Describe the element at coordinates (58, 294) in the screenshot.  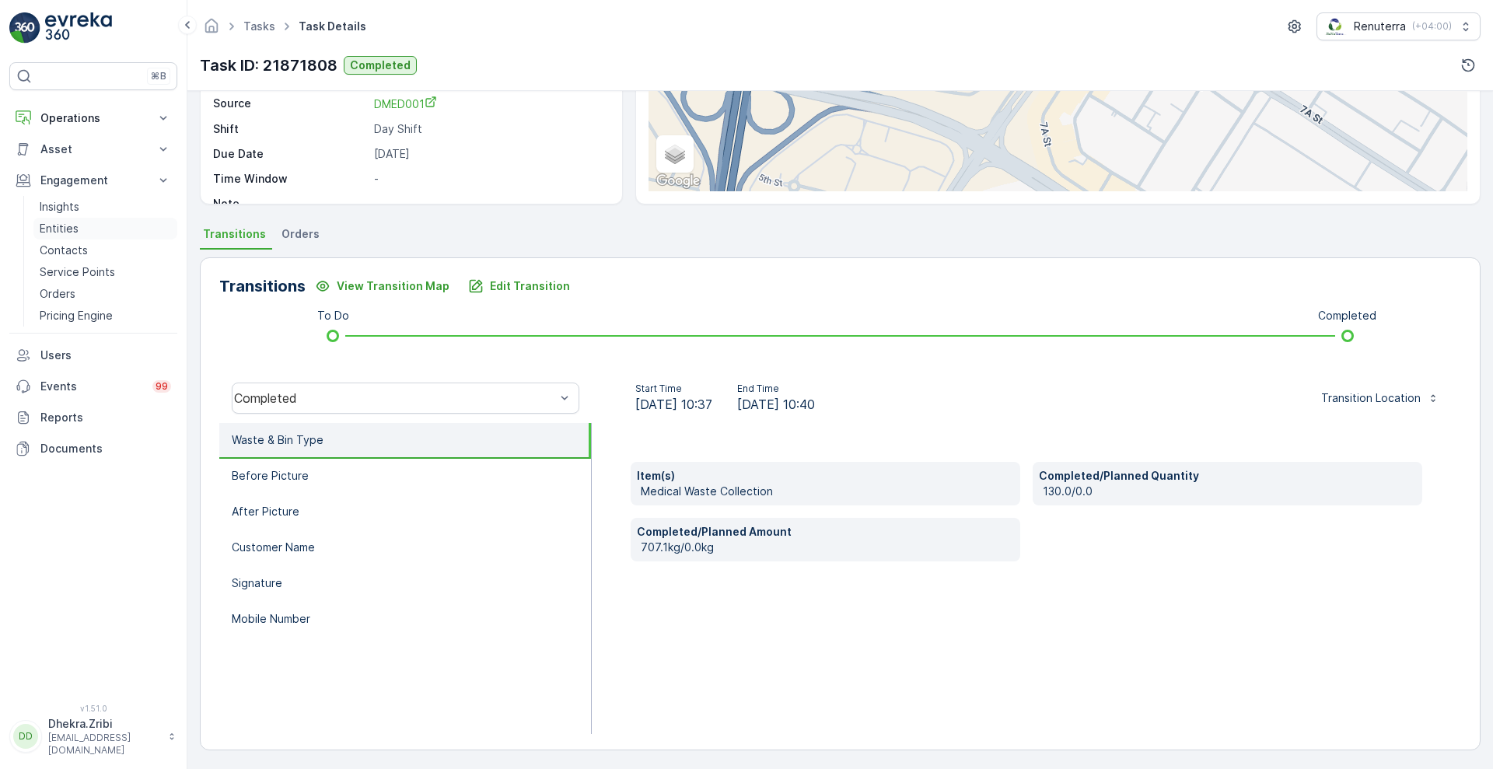
I see `p: Orders` at that location.